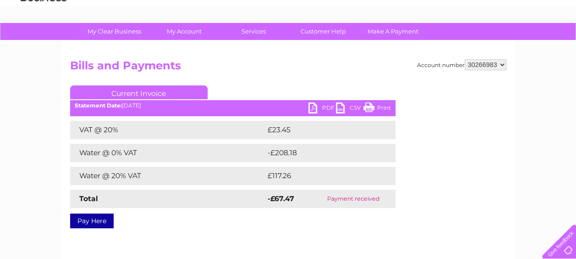 This screenshot has height=259, width=576. Describe the element at coordinates (44, 38) in the screenshot. I see `img: logo.png` at that location.